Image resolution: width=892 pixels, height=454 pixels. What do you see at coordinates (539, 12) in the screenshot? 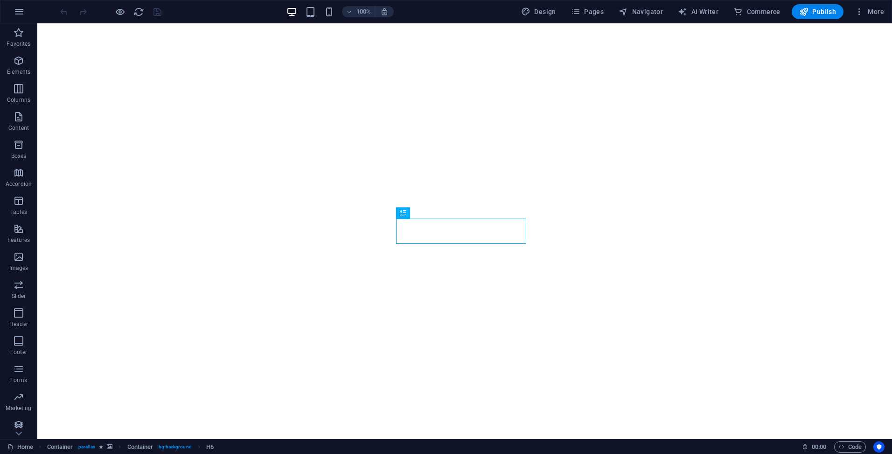
I see `button: Design` at bounding box center [539, 12].